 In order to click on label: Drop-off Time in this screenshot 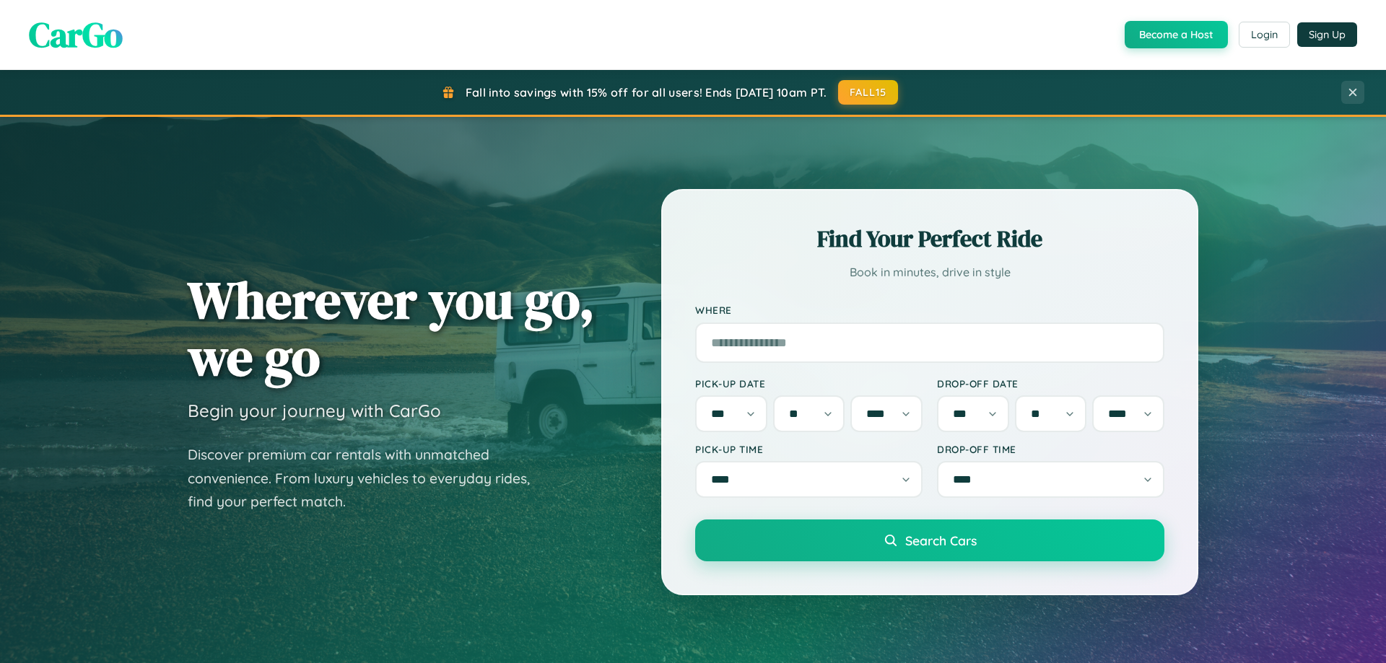, I will do `click(1050, 449)`.